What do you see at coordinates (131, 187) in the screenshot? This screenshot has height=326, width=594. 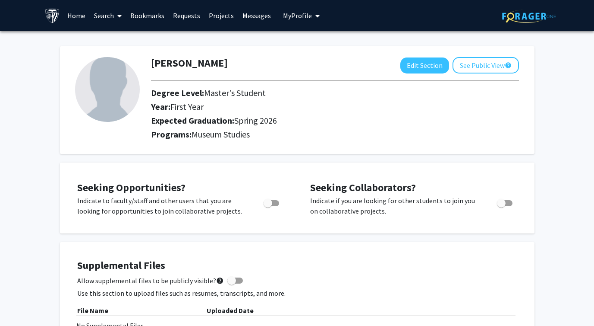 I see `span: Seeking Opportunities?` at bounding box center [131, 187].